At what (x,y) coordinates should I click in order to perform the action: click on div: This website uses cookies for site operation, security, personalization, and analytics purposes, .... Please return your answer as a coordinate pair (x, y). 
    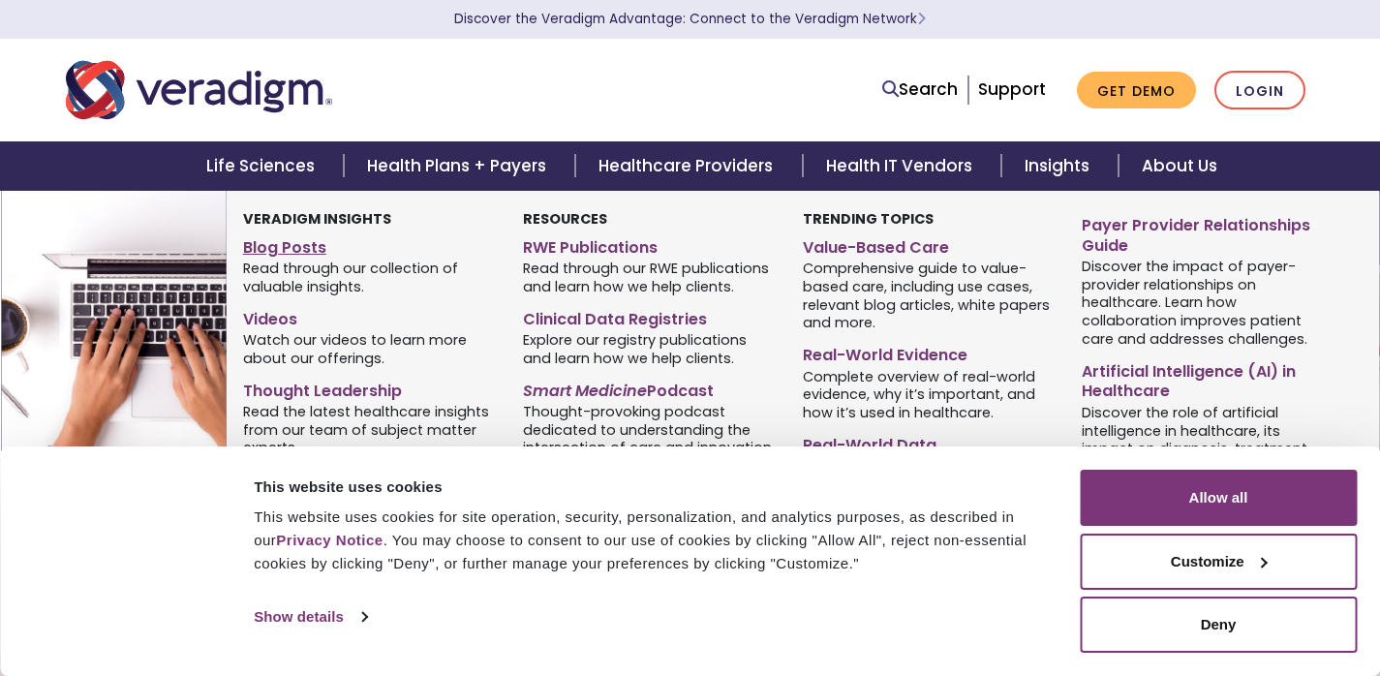
    Looking at the image, I should click on (656, 540).